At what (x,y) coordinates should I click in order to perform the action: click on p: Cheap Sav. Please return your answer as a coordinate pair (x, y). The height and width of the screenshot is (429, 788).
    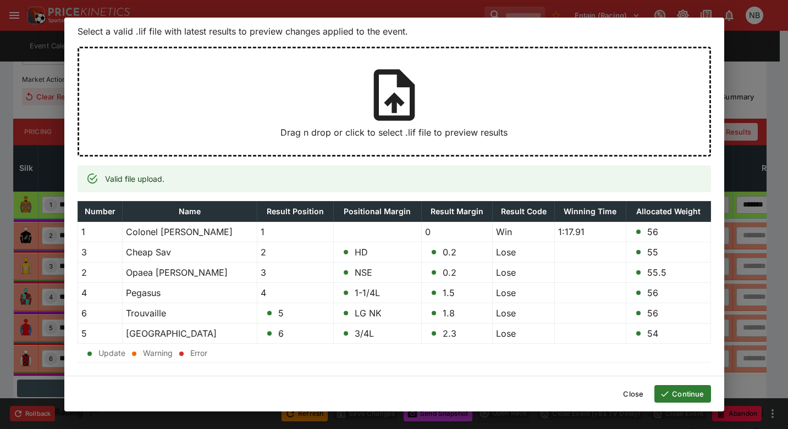
    Looking at the image, I should click on (148, 252).